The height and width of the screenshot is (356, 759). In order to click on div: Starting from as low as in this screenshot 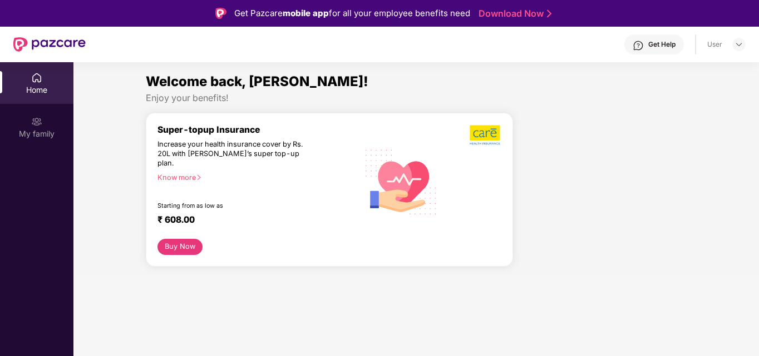, I will do `click(234, 206)`.